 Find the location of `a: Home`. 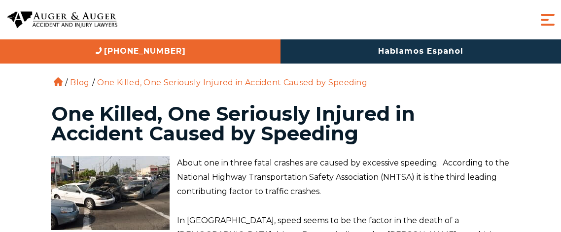

a: Home is located at coordinates (58, 82).